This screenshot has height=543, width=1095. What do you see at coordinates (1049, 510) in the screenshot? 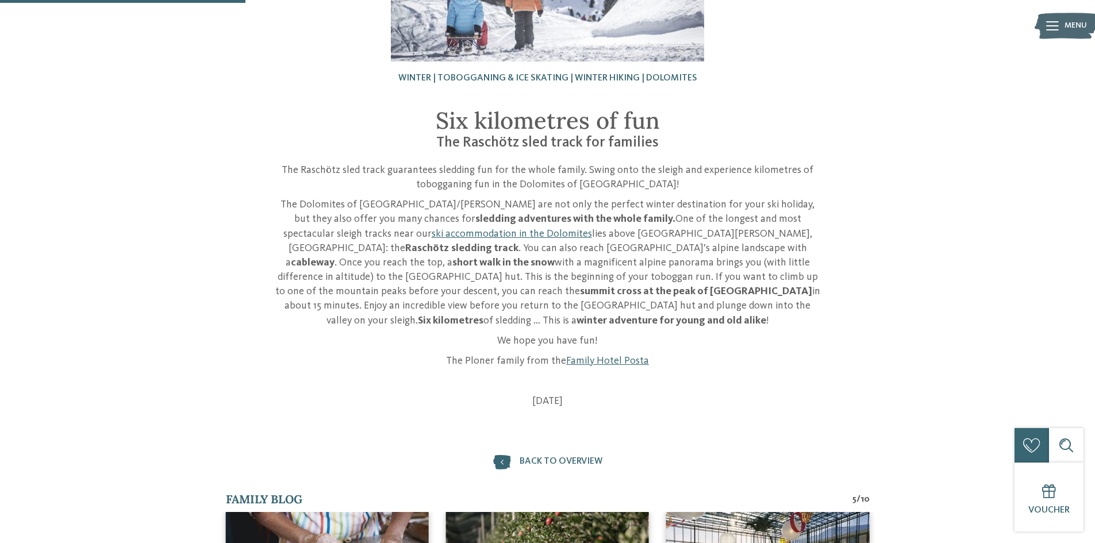
I see `span: Voucher` at bounding box center [1049, 510].